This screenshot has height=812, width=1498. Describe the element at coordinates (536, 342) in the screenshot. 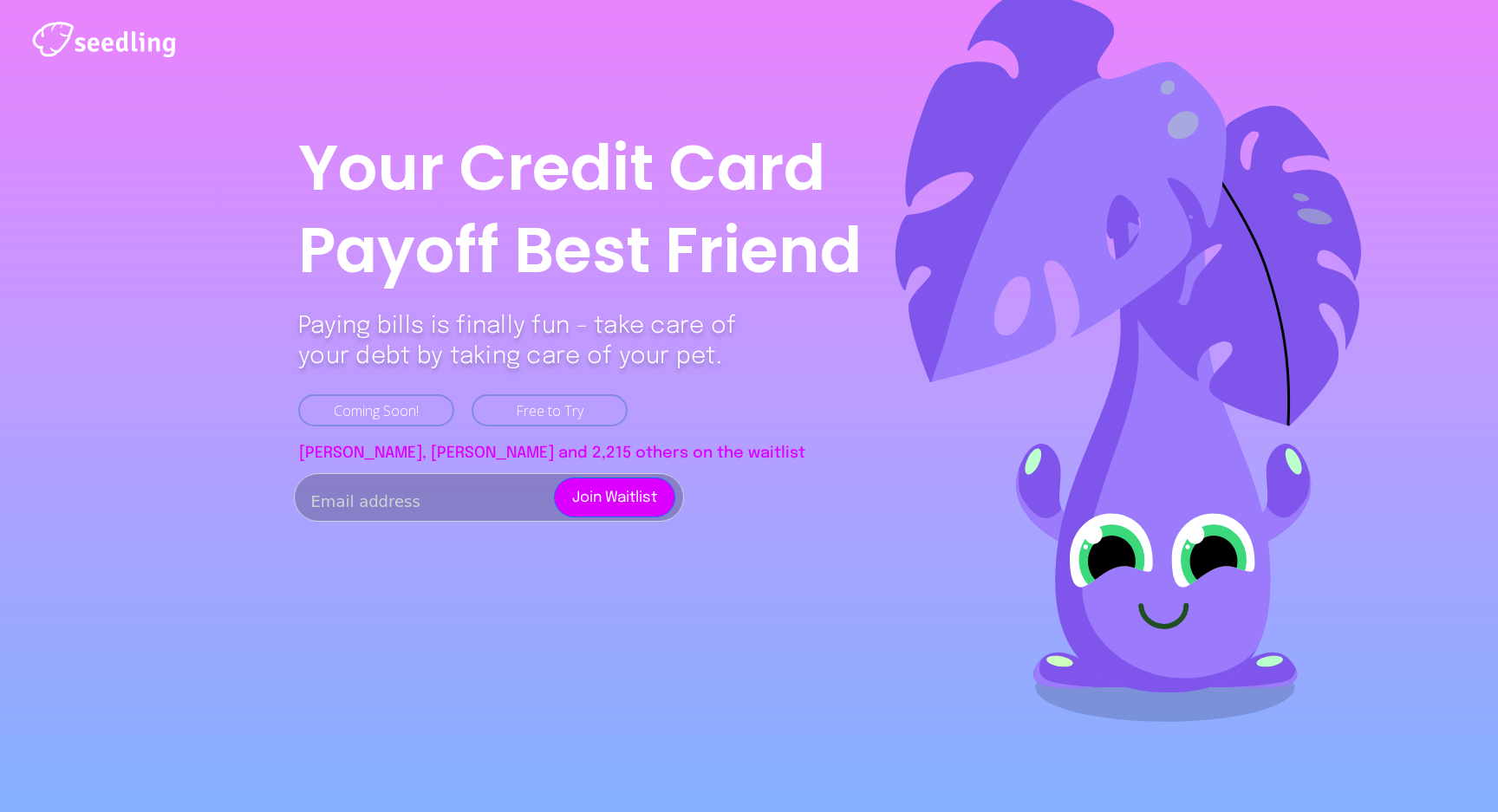

I see `span: Paying bills is finally fun - take care of your debt by taking care of your pet.` at that location.